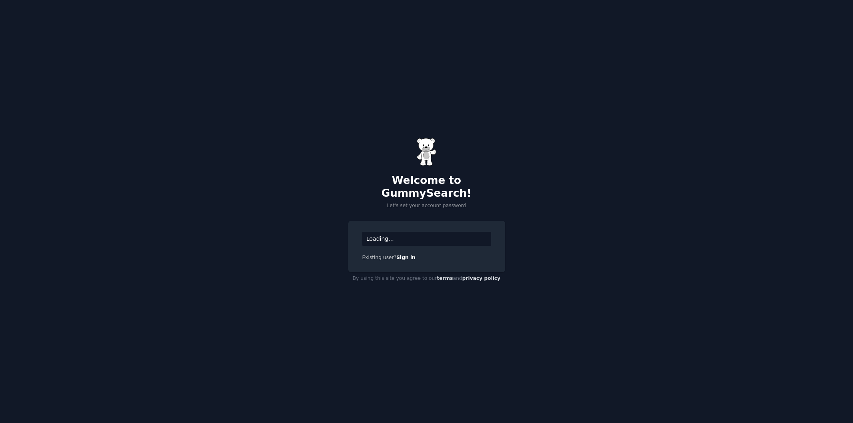 This screenshot has height=423, width=853. Describe the element at coordinates (427, 206) in the screenshot. I see `p: Let's set your account password` at that location.